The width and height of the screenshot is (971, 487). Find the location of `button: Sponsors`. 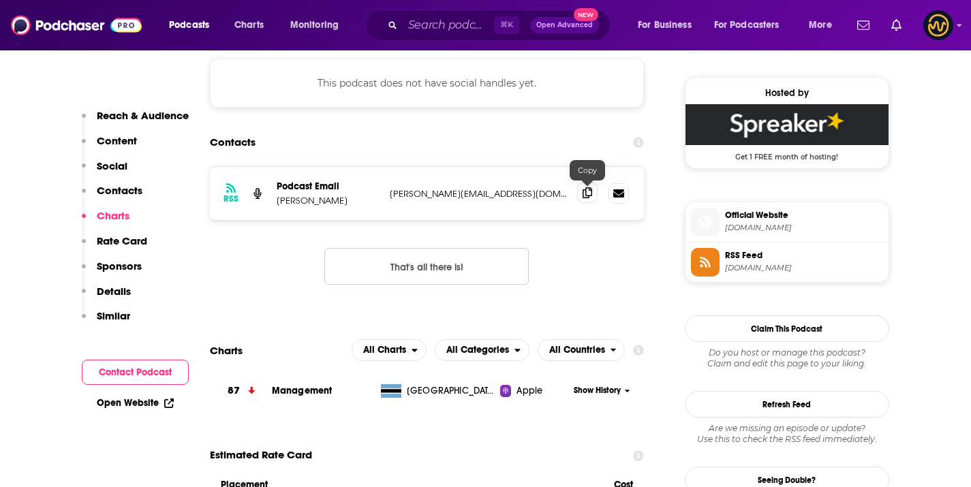

button: Sponsors is located at coordinates (112, 272).